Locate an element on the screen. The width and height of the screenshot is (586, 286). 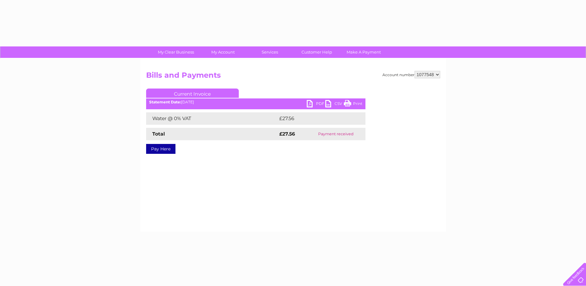
a: Services is located at coordinates (270, 52).